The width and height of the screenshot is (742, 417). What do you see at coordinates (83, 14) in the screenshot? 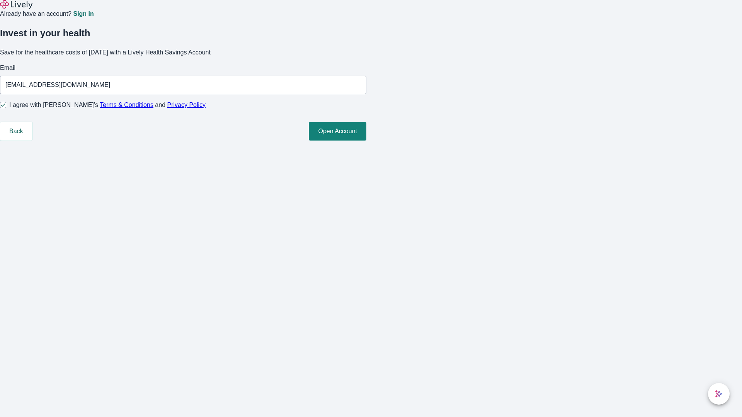
I see `div: Sign in` at bounding box center [83, 14].